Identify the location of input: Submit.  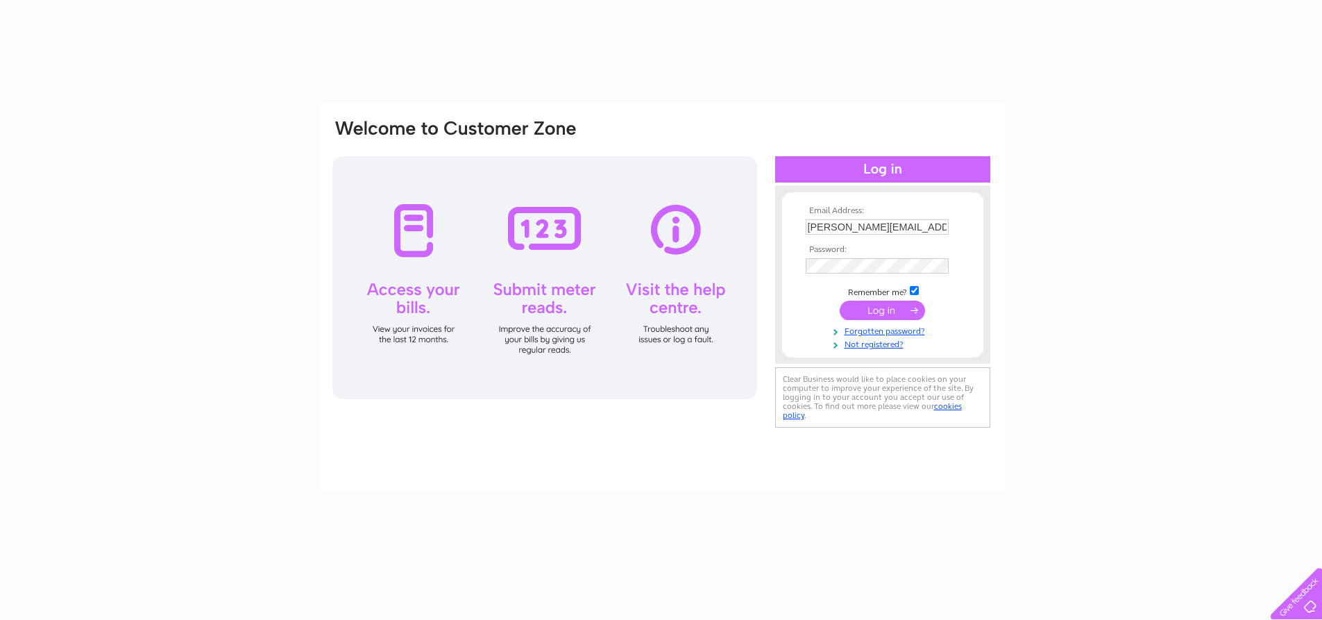
(882, 310).